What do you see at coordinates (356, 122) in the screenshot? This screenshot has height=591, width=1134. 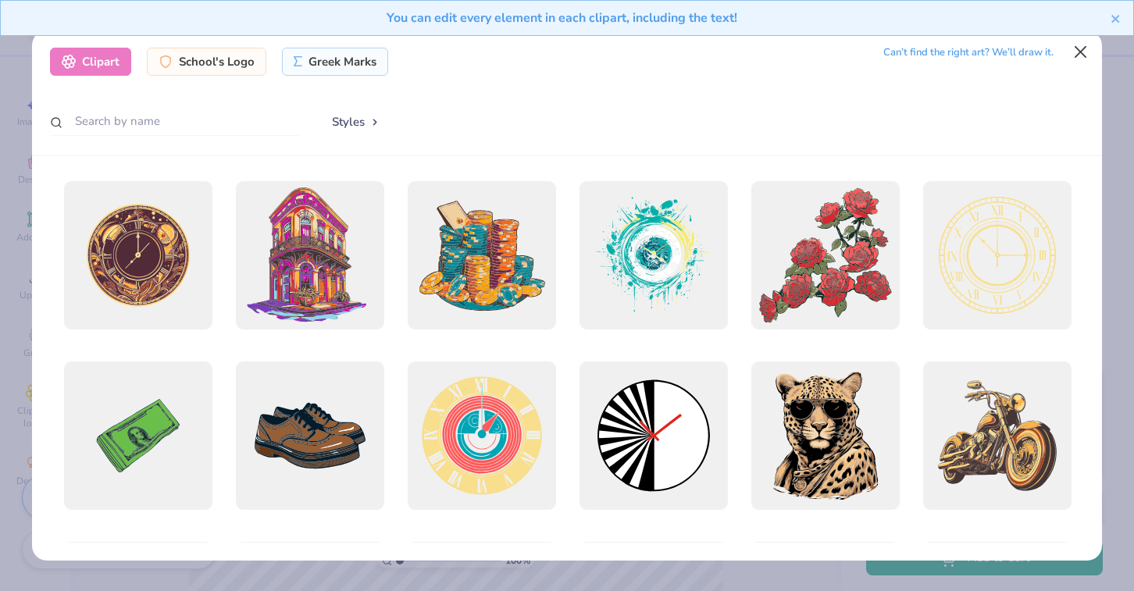 I see `button: Styles` at bounding box center [356, 122].